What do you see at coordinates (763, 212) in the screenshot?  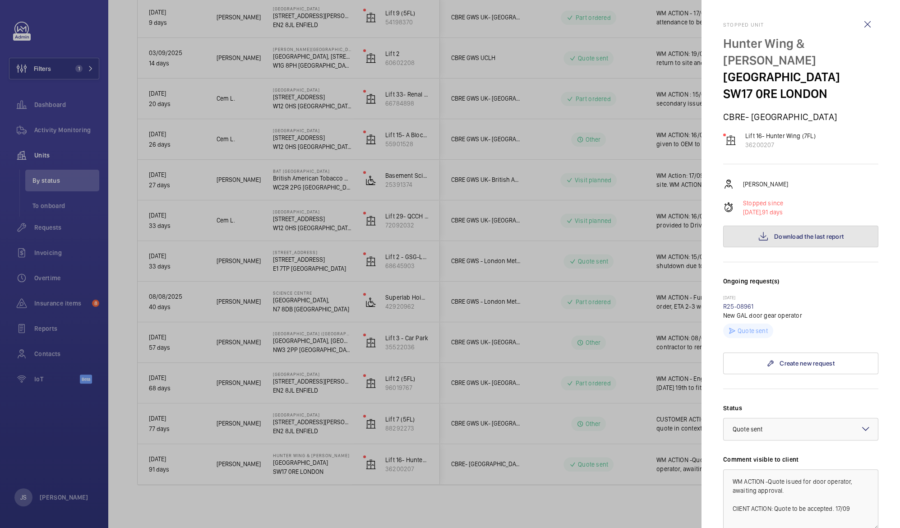 I see `p: 91 days` at bounding box center [763, 212].